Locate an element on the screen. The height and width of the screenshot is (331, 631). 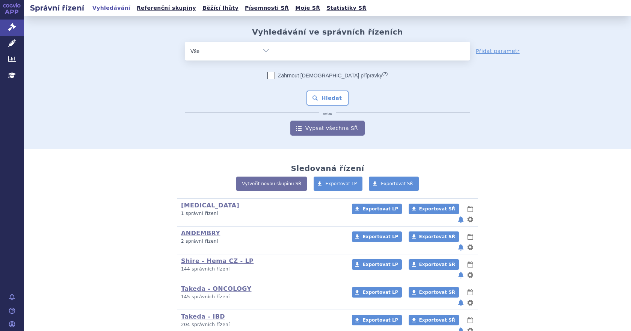
p: 204 správních řízení is located at coordinates (262, 325).